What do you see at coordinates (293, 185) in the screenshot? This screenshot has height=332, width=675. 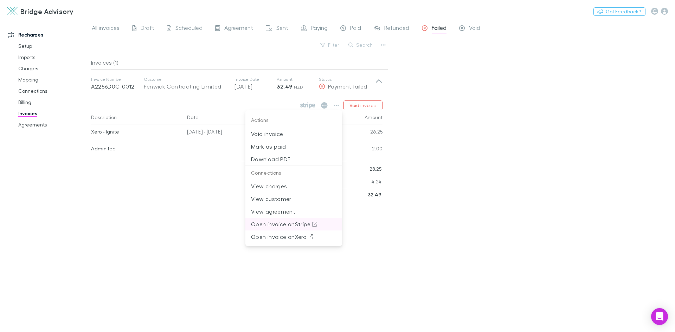 I see `a: View charges` at bounding box center [293, 185].